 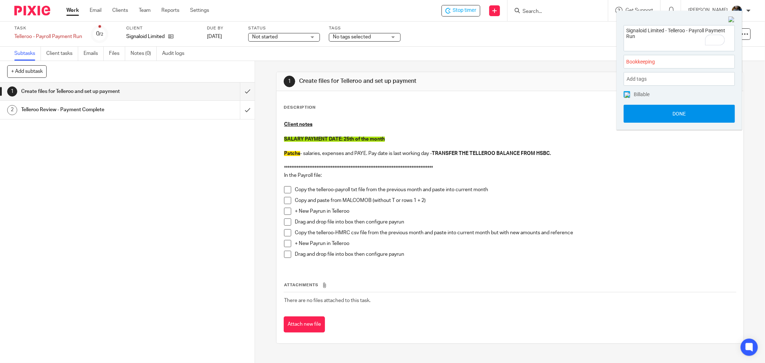 What do you see at coordinates (120, 10) in the screenshot?
I see `a: Clients` at bounding box center [120, 10].